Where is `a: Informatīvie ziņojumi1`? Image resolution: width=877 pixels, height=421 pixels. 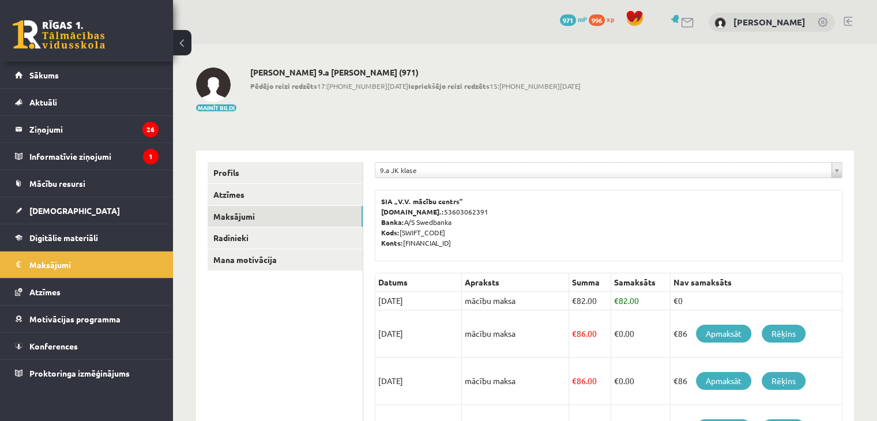
a: Informatīvie ziņojumi1 is located at coordinates (86, 156).